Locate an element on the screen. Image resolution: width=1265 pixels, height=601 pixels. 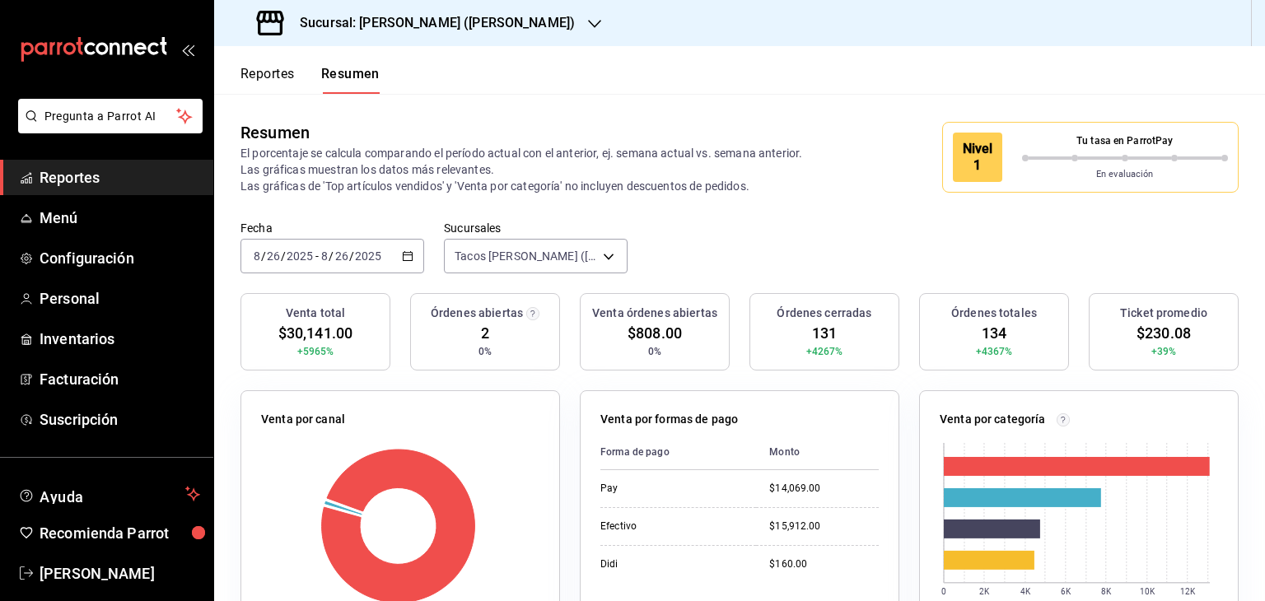
text: 10K is located at coordinates (1147, 591).